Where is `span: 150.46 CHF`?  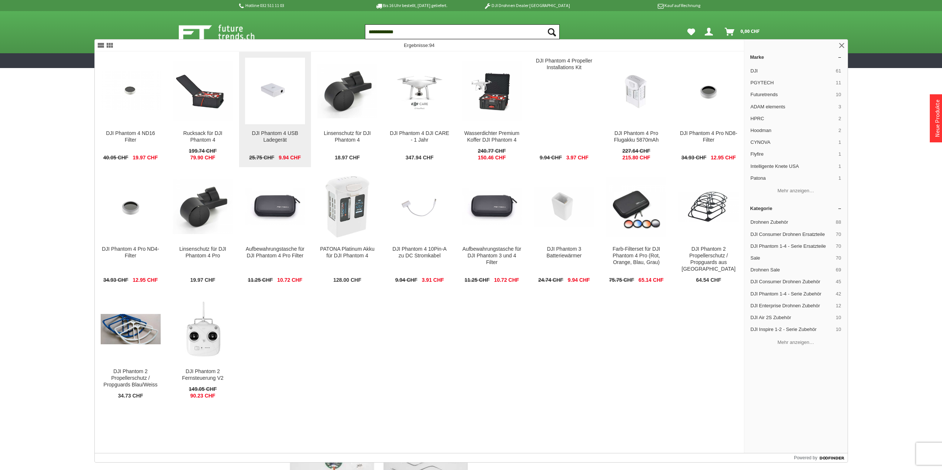
span: 150.46 CHF is located at coordinates (491, 158).